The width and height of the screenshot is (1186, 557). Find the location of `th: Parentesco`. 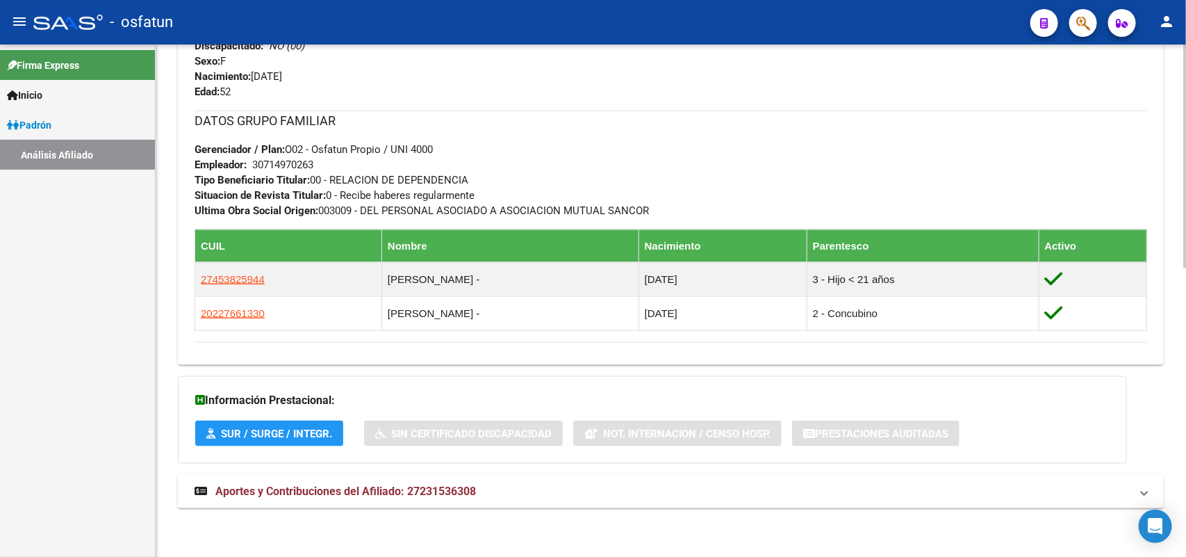

th: Parentesco is located at coordinates (923, 245).